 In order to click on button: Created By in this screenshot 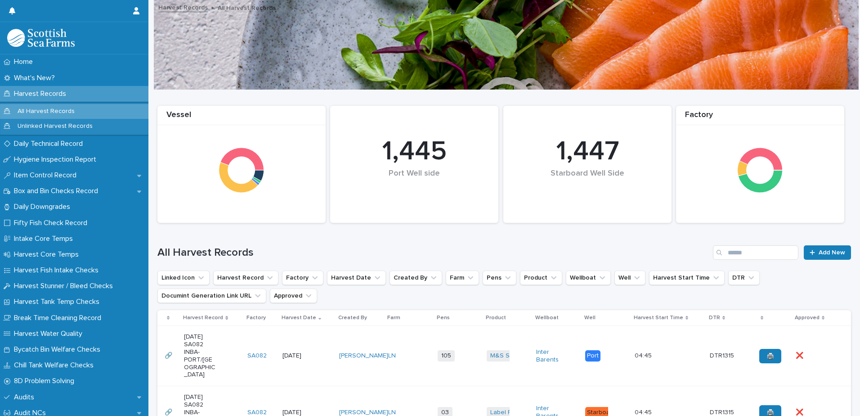, I will do `click(416, 277)`.